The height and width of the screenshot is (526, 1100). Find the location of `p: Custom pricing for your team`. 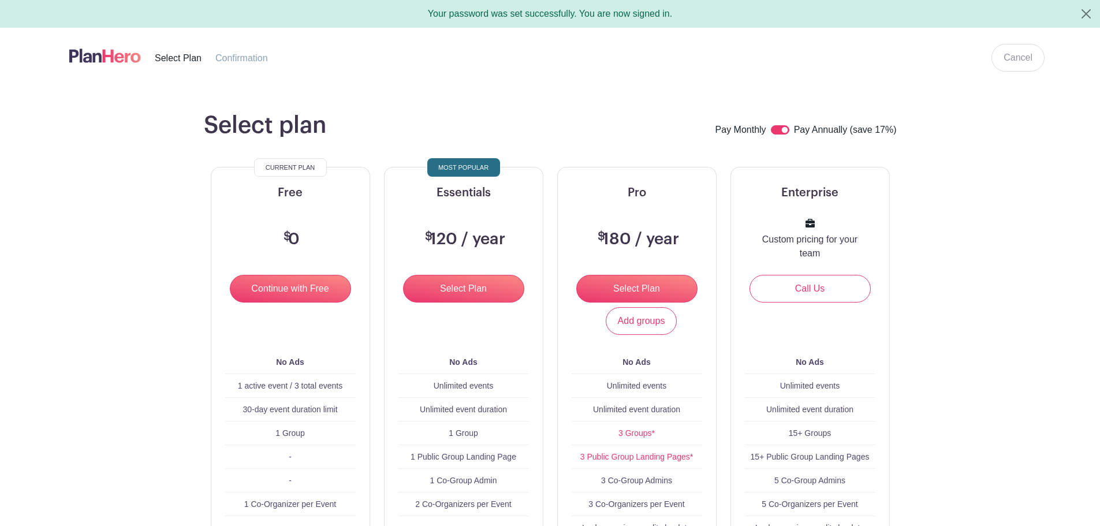

p: Custom pricing for your team is located at coordinates (810, 246).